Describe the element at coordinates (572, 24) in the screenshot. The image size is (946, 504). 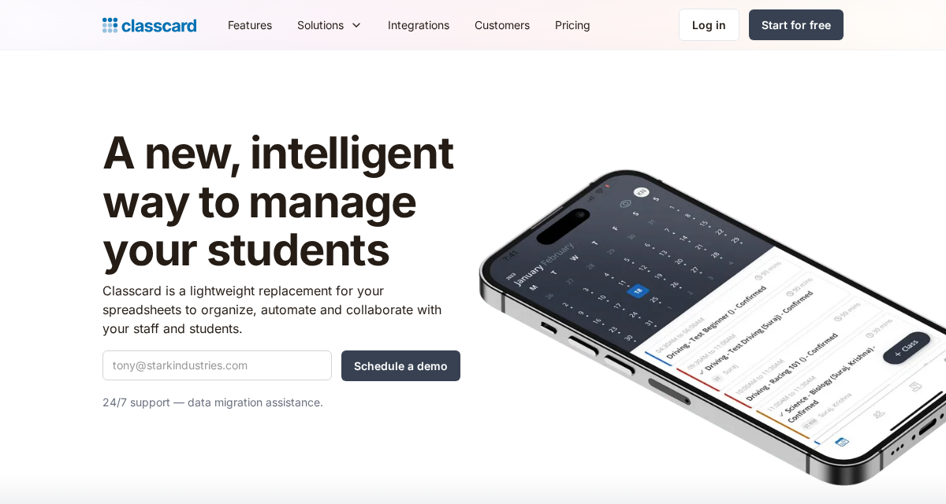
I see `a: Pricing` at that location.